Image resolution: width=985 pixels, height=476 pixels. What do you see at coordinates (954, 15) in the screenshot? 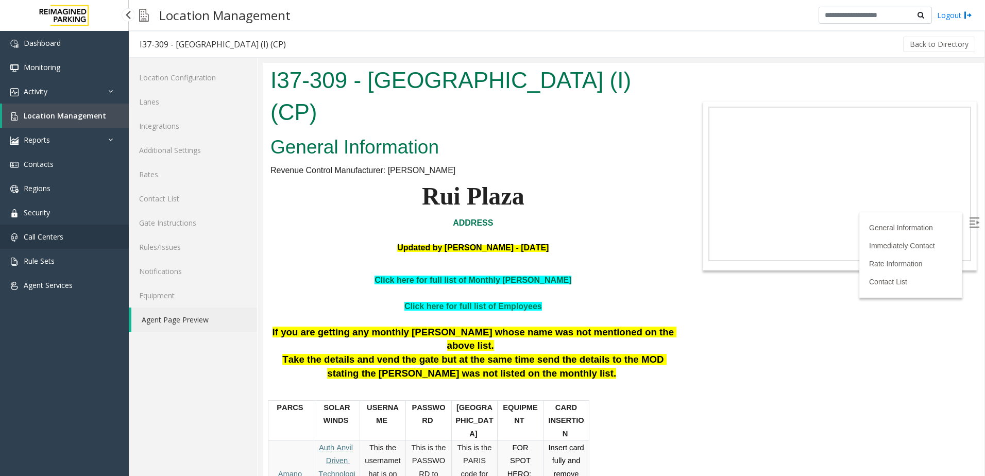
I see `a: Logout` at bounding box center [954, 15].